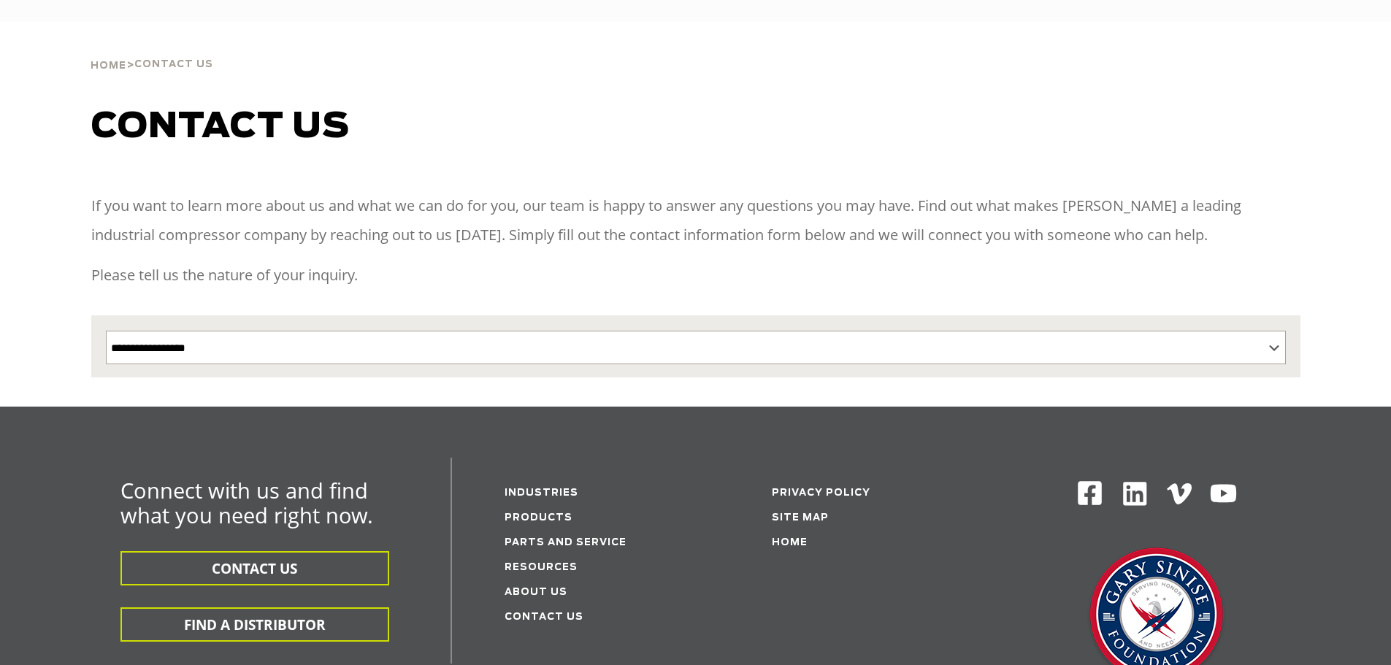  Describe the element at coordinates (696, 275) in the screenshot. I see `p: Please tell us the nature of your inquiry.` at that location.